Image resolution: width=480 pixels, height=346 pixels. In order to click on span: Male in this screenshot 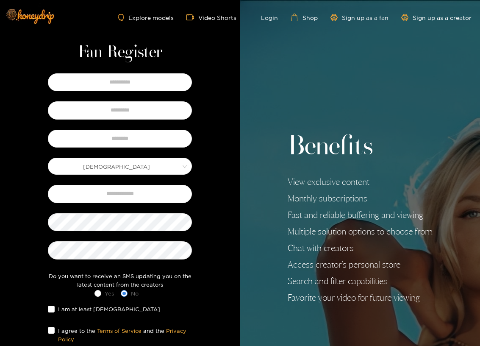, I will do `click(120, 166)`.